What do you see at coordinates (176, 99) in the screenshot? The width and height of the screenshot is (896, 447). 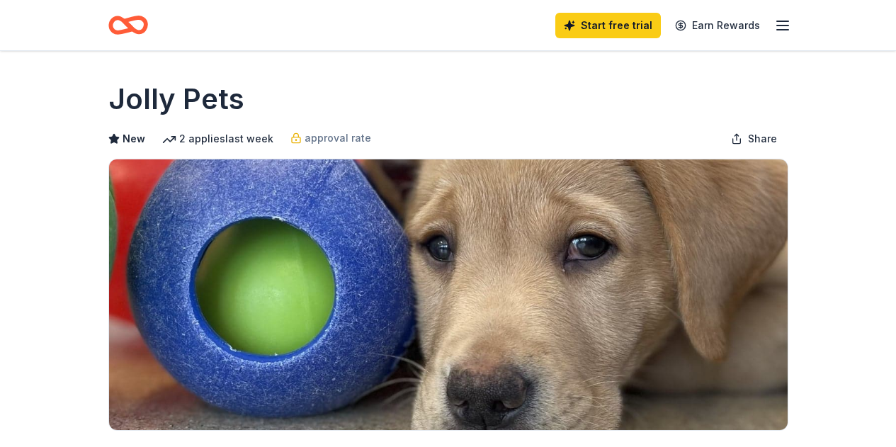 I see `h1: Jolly Pets` at bounding box center [176, 99].